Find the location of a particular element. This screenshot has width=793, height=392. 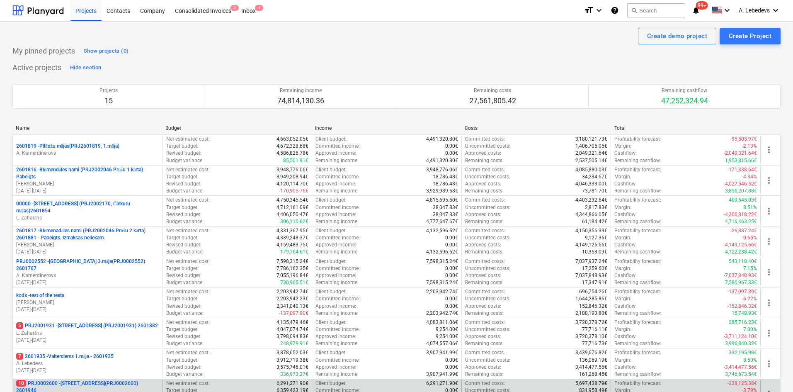

p: 7,786,162.35€ is located at coordinates (292, 268).